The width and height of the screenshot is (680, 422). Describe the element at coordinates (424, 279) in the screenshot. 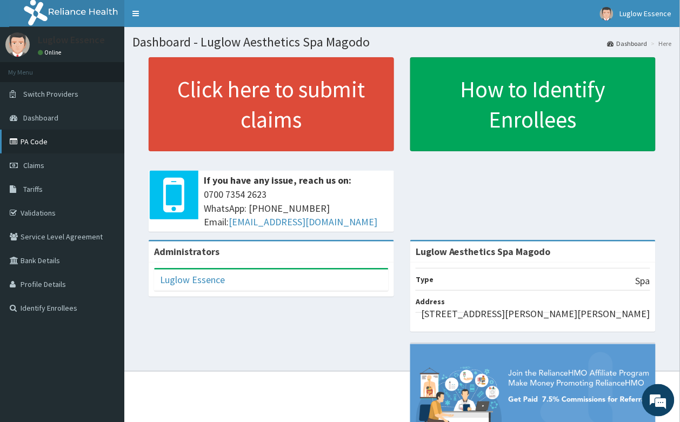

I see `b: Type` at that location.